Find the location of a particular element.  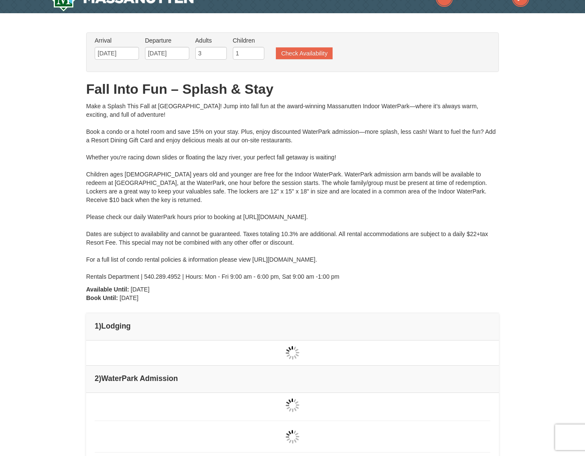

label: Adults is located at coordinates (211, 41).